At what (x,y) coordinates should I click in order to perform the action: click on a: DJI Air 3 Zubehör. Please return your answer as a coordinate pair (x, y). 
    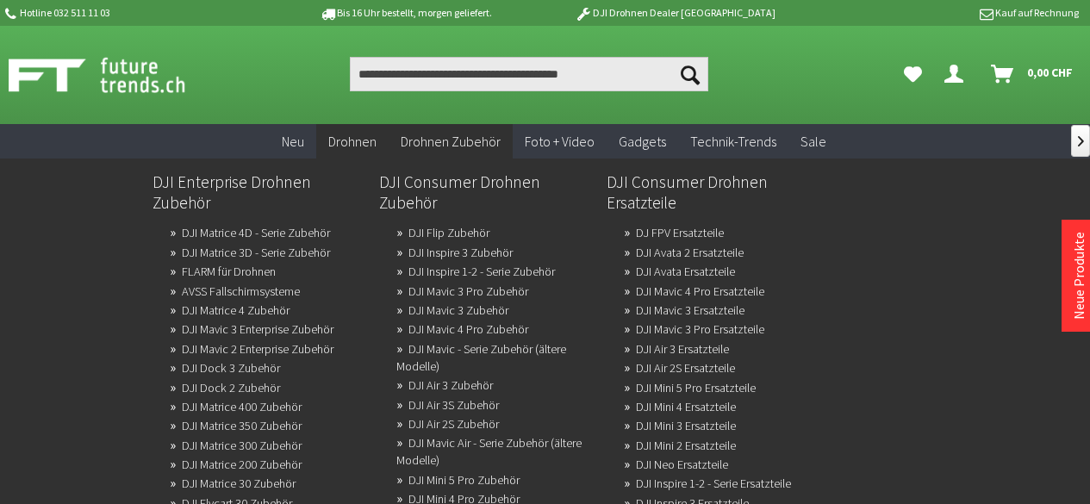
    Looking at the image, I should click on (451, 385).